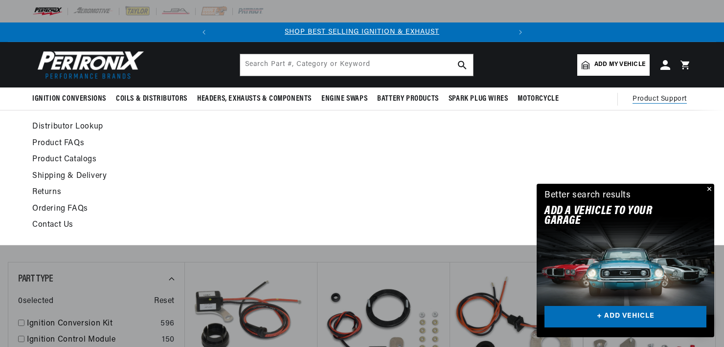 This screenshot has width=724, height=347. I want to click on summary: Spark Plug Wires, so click(479, 99).